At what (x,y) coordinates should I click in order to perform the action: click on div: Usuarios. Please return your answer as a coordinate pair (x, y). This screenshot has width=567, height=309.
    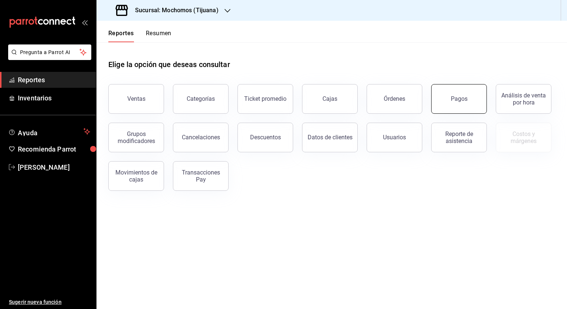
    Looking at the image, I should click on (394, 137).